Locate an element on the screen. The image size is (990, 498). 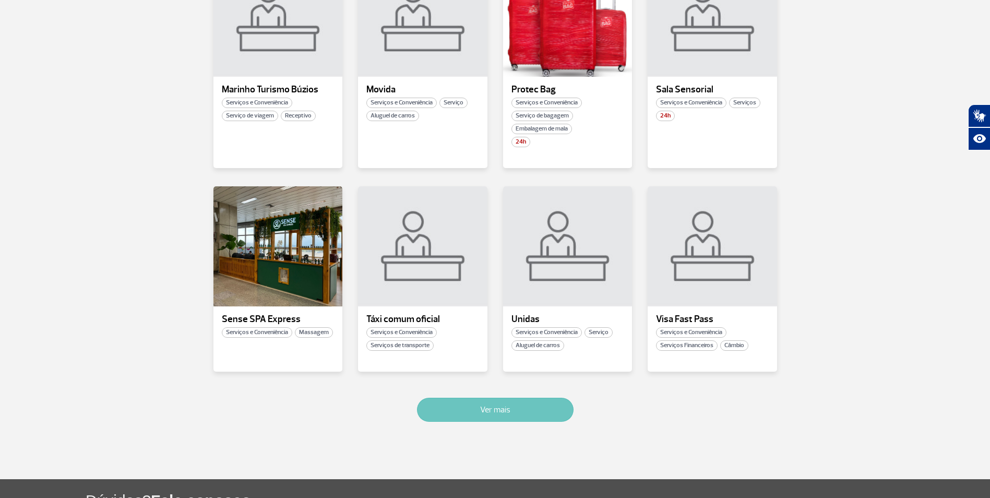
span: Serviços de transporte is located at coordinates (400, 346).